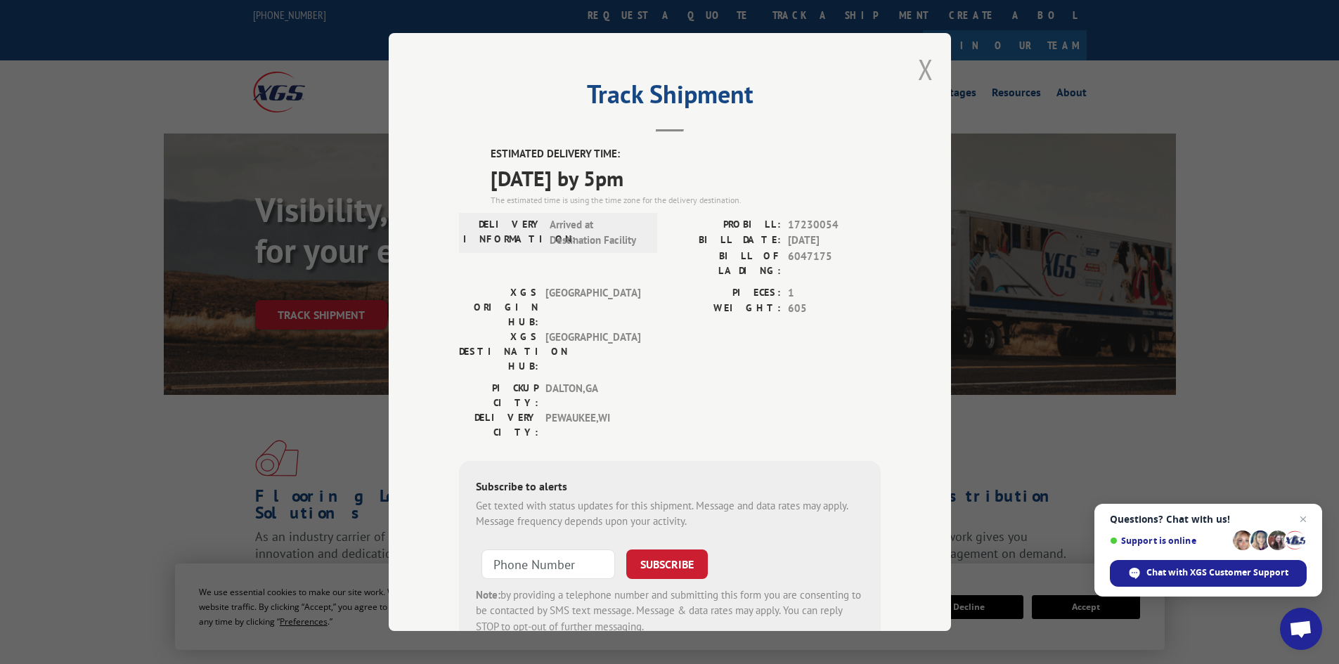 This screenshot has height=664, width=1339. I want to click on span: PEWAUKEE , WI, so click(593, 425).